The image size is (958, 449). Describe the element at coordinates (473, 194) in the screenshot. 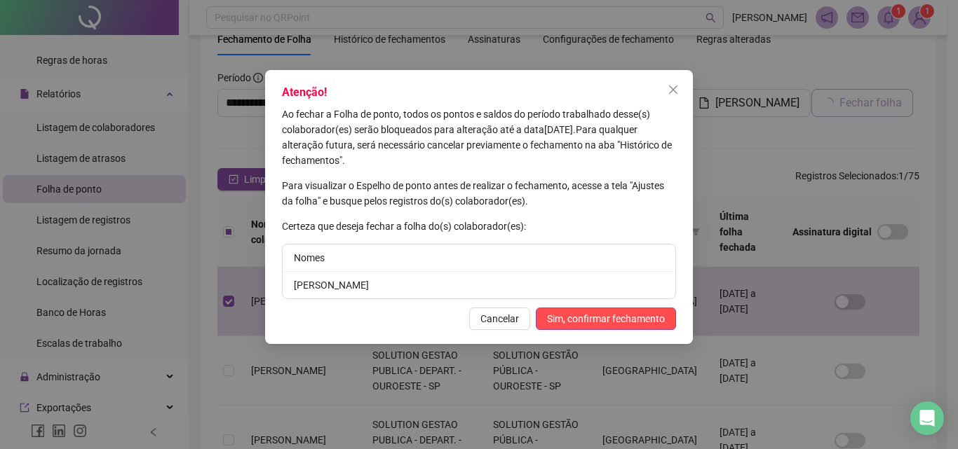

I see `span: Para visualizar o Espelho de ponto antes de realizar o fechamento, acesse a tela "Ajustes da folh...` at that location.